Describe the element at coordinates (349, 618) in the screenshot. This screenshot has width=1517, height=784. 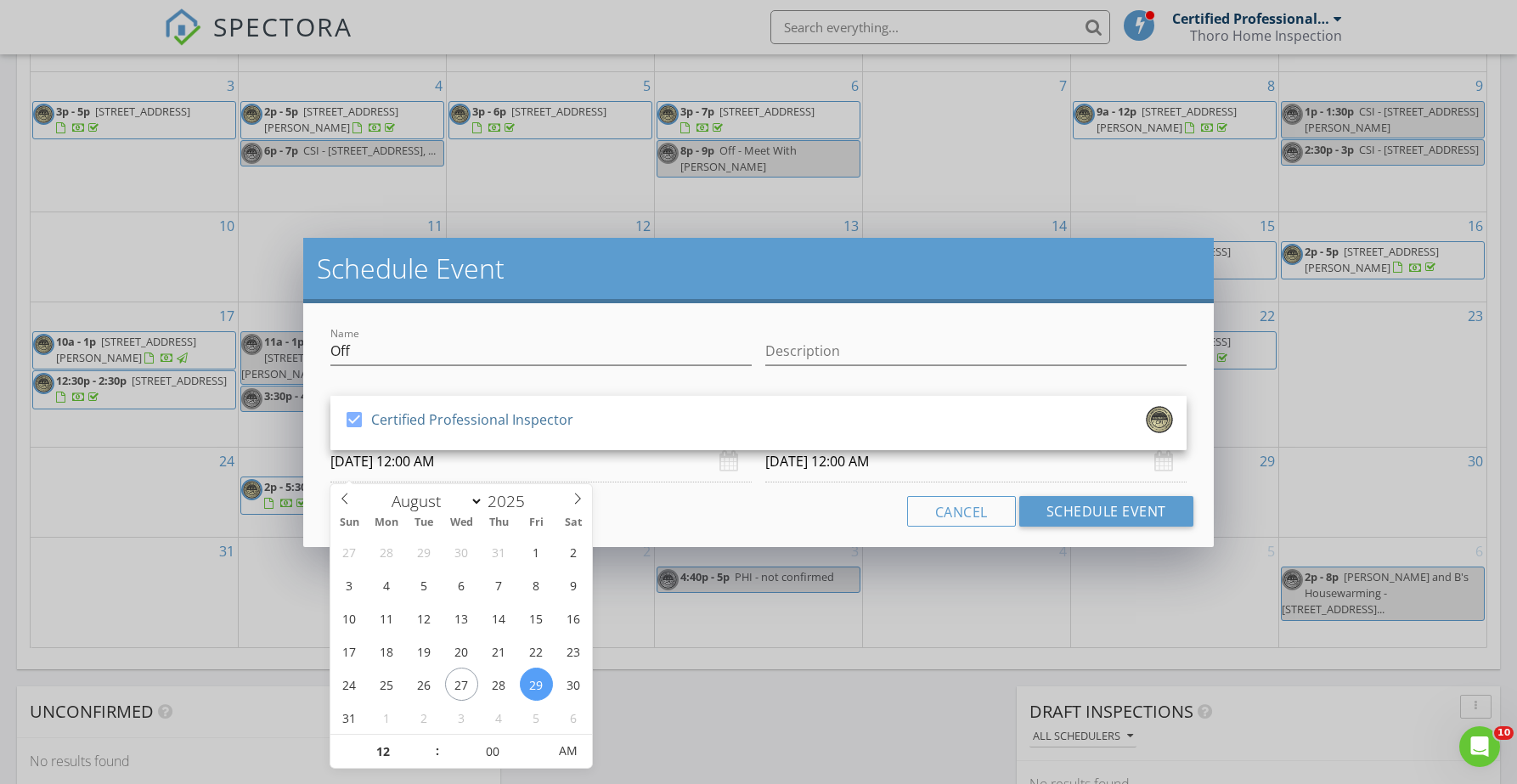
I see `span: August 10, 2025` at that location.